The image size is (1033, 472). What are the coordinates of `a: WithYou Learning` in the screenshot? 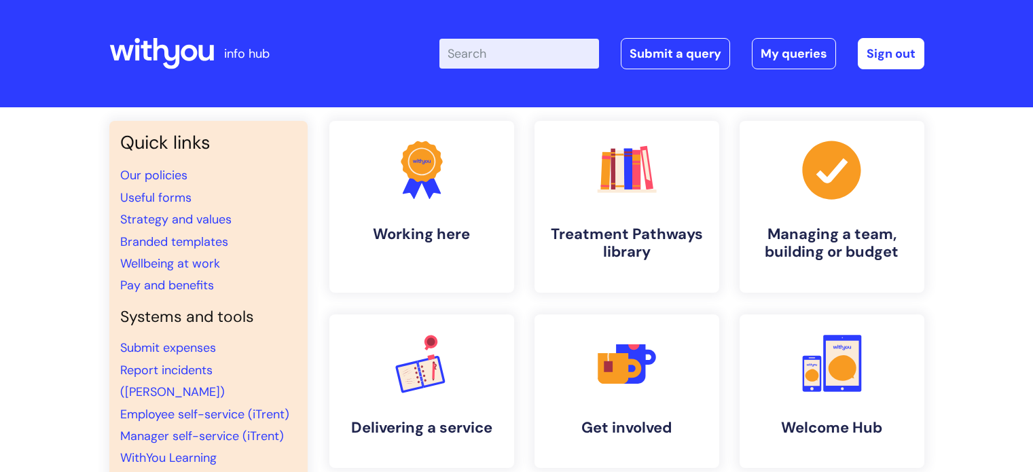 It's located at (168, 458).